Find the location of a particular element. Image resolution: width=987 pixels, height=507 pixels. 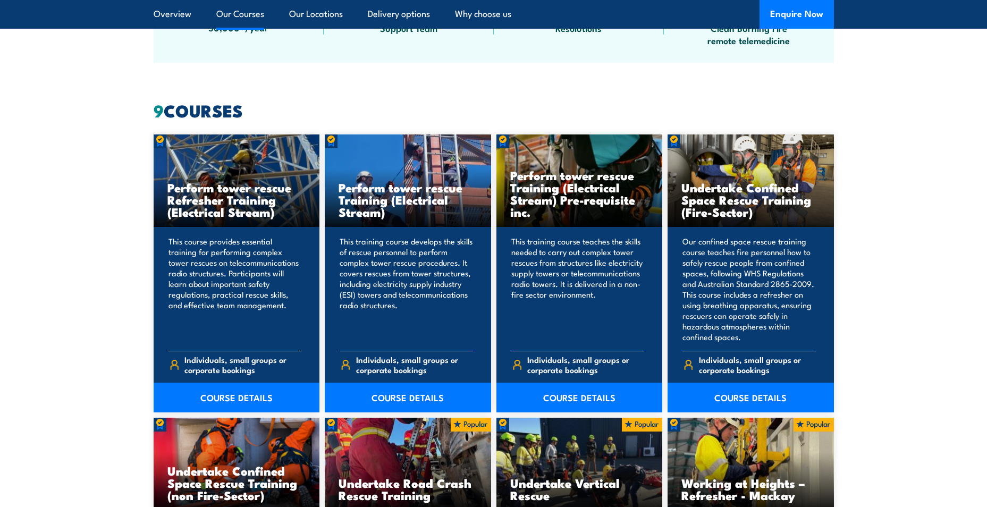

h3: Perform tower rescue Training (Electrical Stream) is located at coordinates (408, 199).